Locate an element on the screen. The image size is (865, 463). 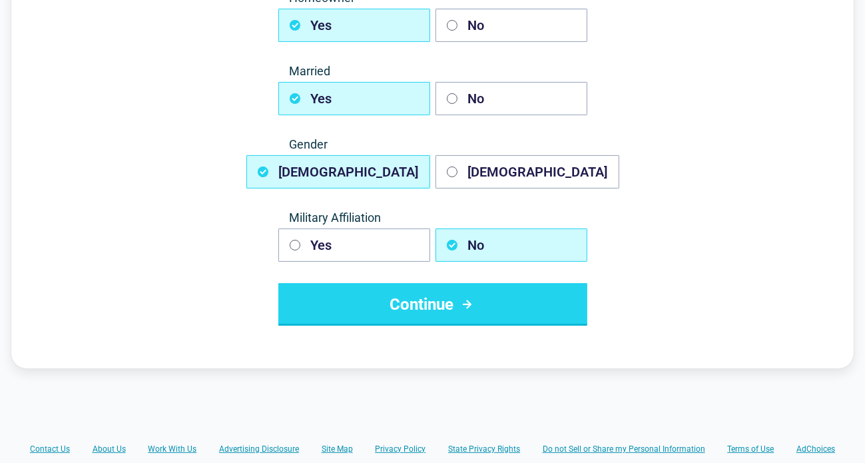
button: Continue is located at coordinates (433, 304).